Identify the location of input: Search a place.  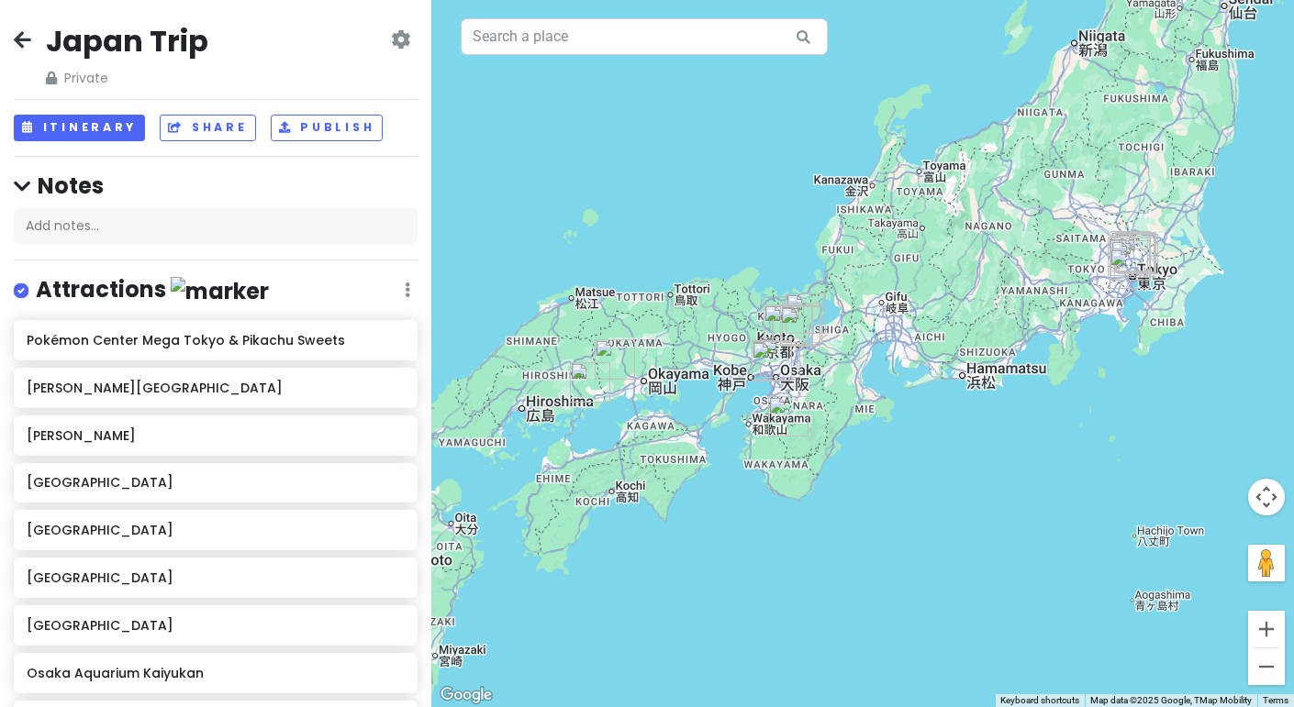
(644, 37).